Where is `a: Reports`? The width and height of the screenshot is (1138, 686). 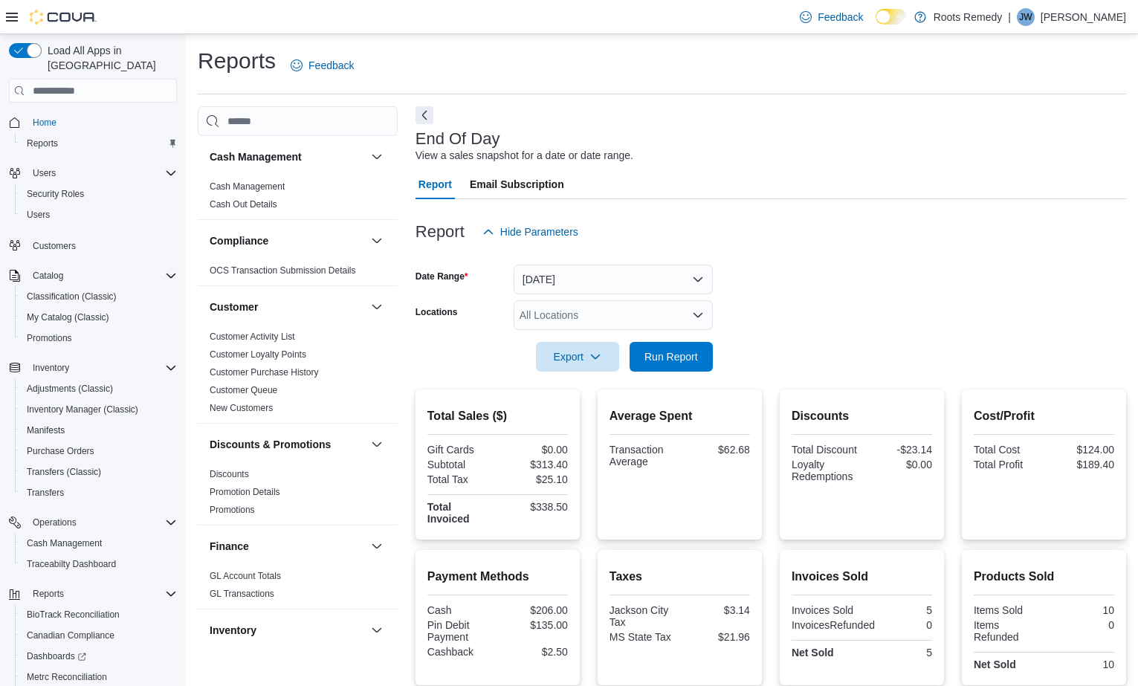 a: Reports is located at coordinates (42, 144).